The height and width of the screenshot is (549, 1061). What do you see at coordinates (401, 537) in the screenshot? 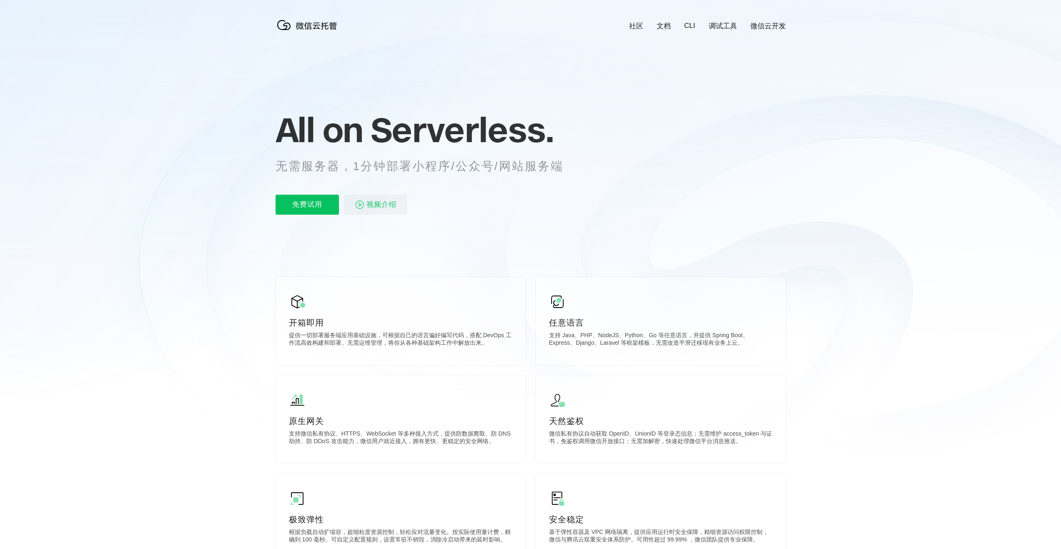
I see `p: 根据负载自动扩缩容，超细粒度资源控制，轻松应对流量变化。按实际使用量计费，精确到 100 毫秒。可自定义配置规则，设置常驻不销毁，消除冷启动带来的延时影响。` at bounding box center [401, 537].